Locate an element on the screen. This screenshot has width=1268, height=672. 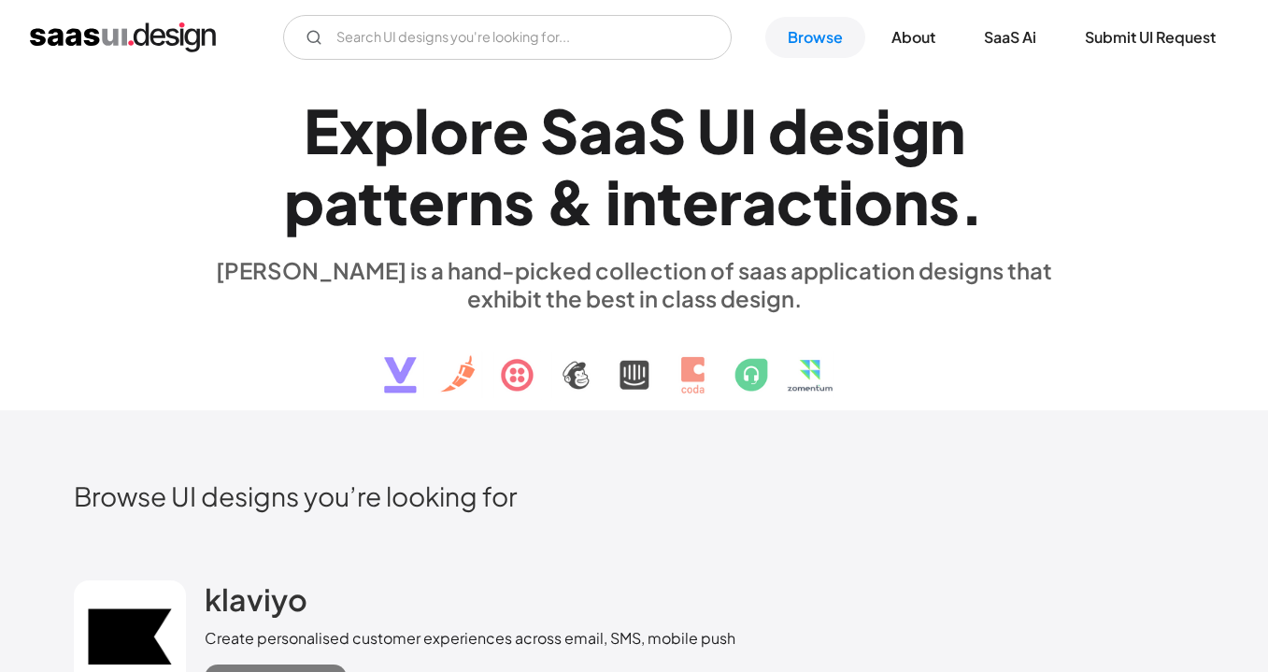
h2: Browse UI designs you’re looking for is located at coordinates (634, 495).